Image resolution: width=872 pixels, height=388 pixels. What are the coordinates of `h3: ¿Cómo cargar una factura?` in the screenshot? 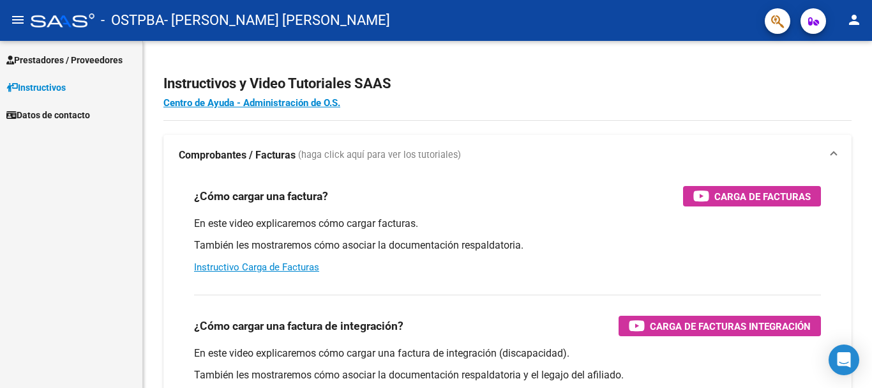 It's located at (261, 196).